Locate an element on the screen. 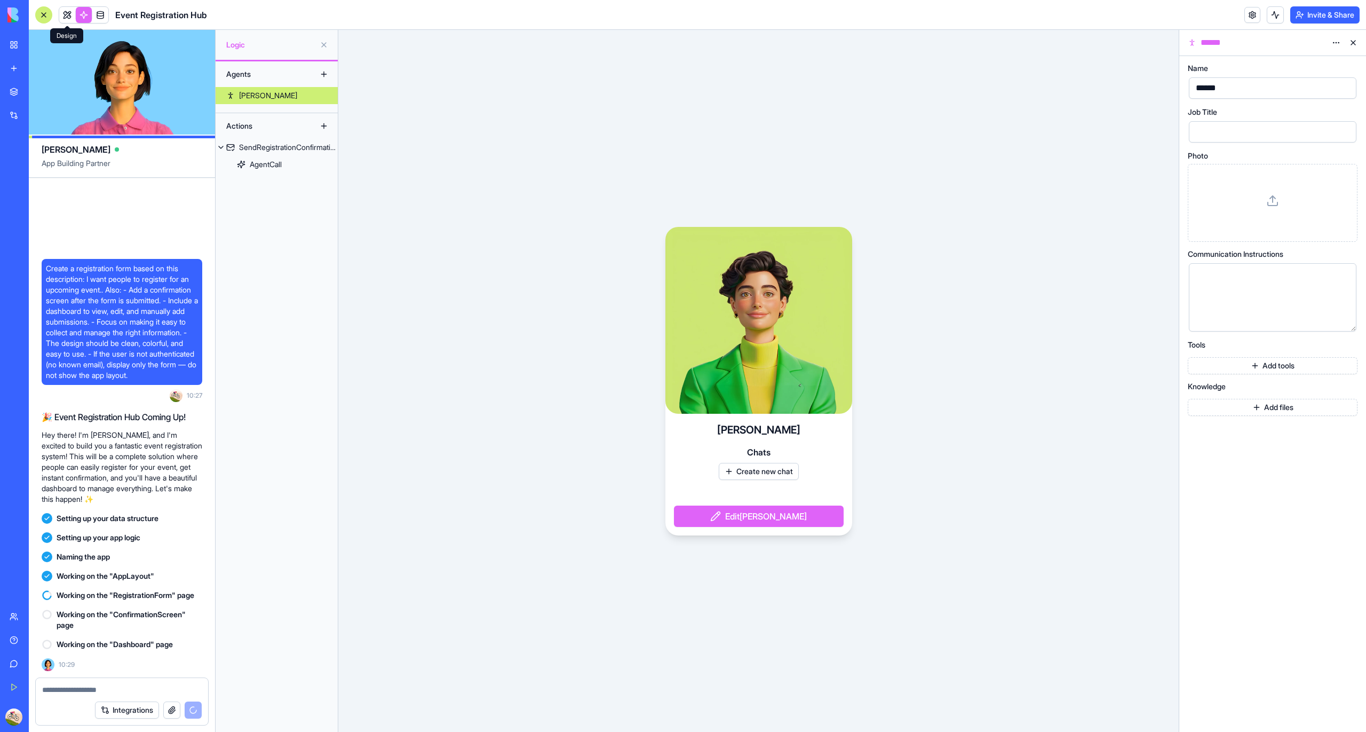 The height and width of the screenshot is (732, 1366). span: Setting up your app logic is located at coordinates (98, 537).